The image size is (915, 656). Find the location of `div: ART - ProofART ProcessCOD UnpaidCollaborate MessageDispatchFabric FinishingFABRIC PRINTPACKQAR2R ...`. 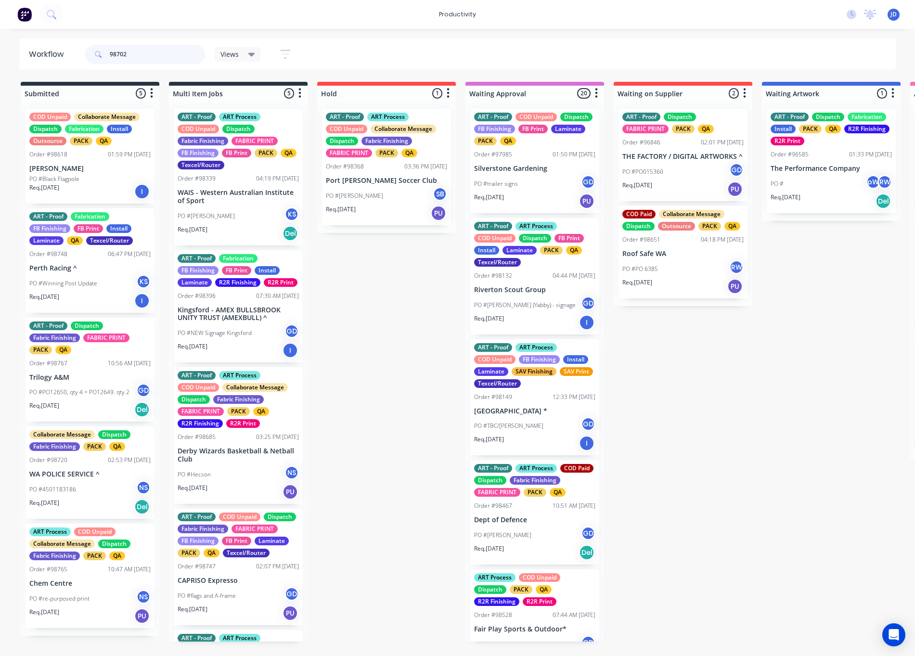

div: ART - ProofART ProcessCOD UnpaidCollaborate MessageDispatchFabric FinishingFABRIC PRINTPACKQAR2R ... is located at coordinates (238, 436).